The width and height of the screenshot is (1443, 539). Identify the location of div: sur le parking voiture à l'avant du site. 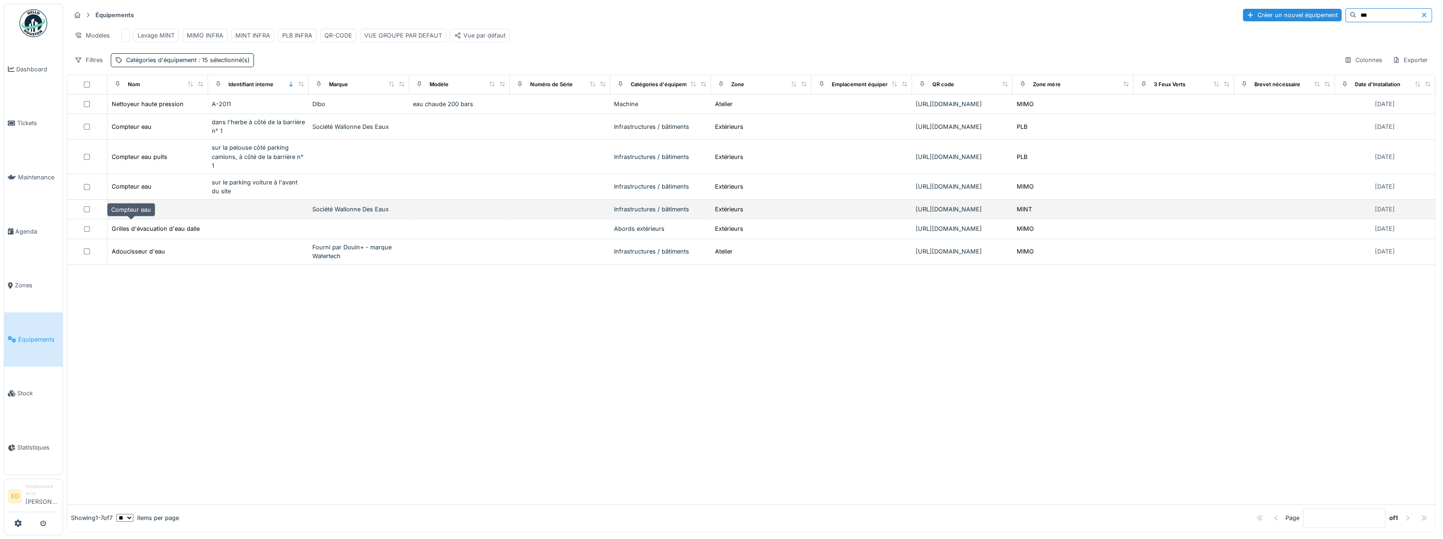
(258, 187).